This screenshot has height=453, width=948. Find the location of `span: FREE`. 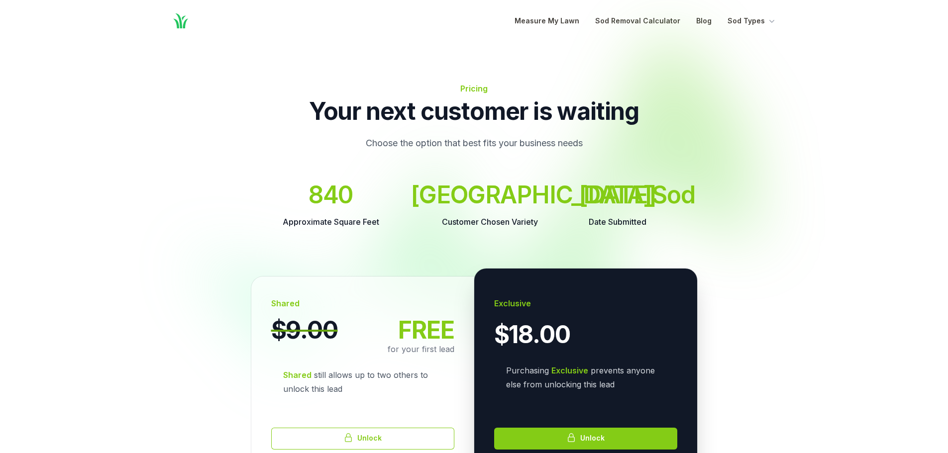

span: FREE is located at coordinates (426, 330).